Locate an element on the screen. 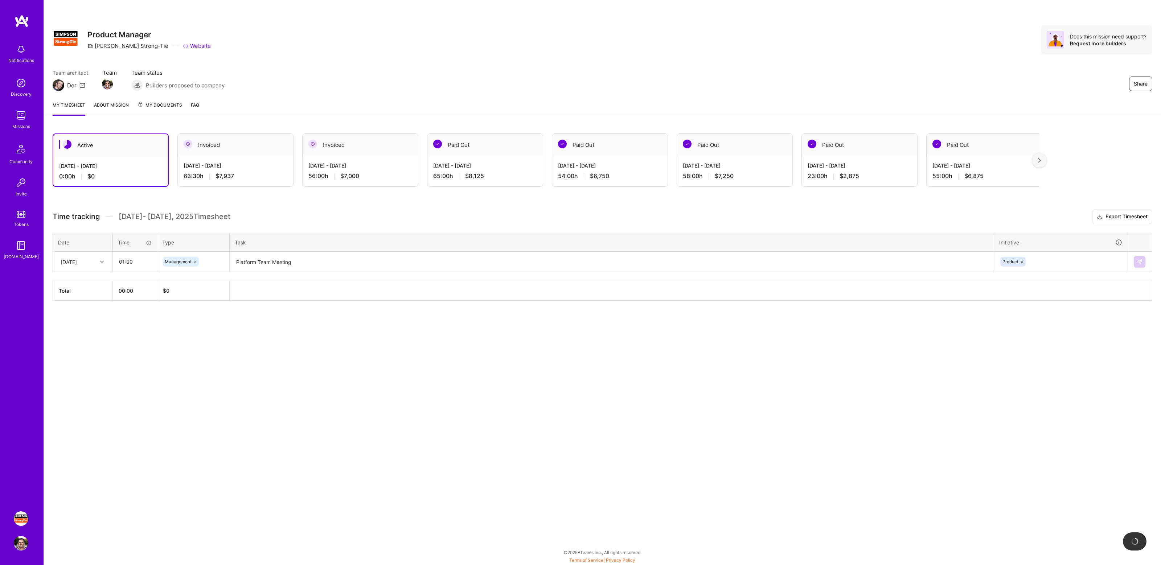 This screenshot has height=565, width=1161. img: Team Member Avatar is located at coordinates (107, 84).